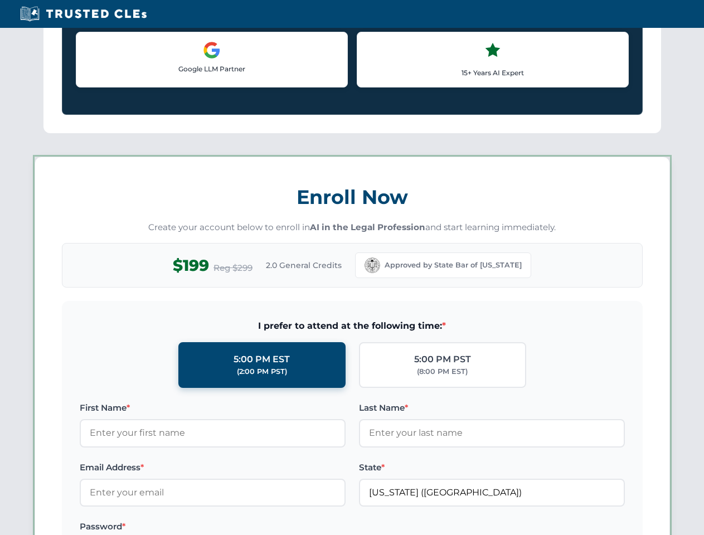 The height and width of the screenshot is (535, 704). What do you see at coordinates (491, 492) in the screenshot?
I see `input: California (CA)` at bounding box center [491, 492].